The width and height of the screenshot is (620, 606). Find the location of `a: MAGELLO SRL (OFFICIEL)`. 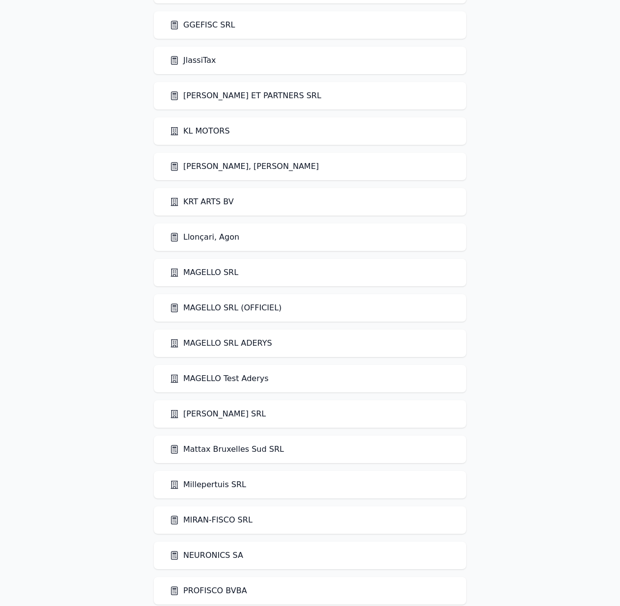

a: MAGELLO SRL (OFFICIEL) is located at coordinates (225, 308).